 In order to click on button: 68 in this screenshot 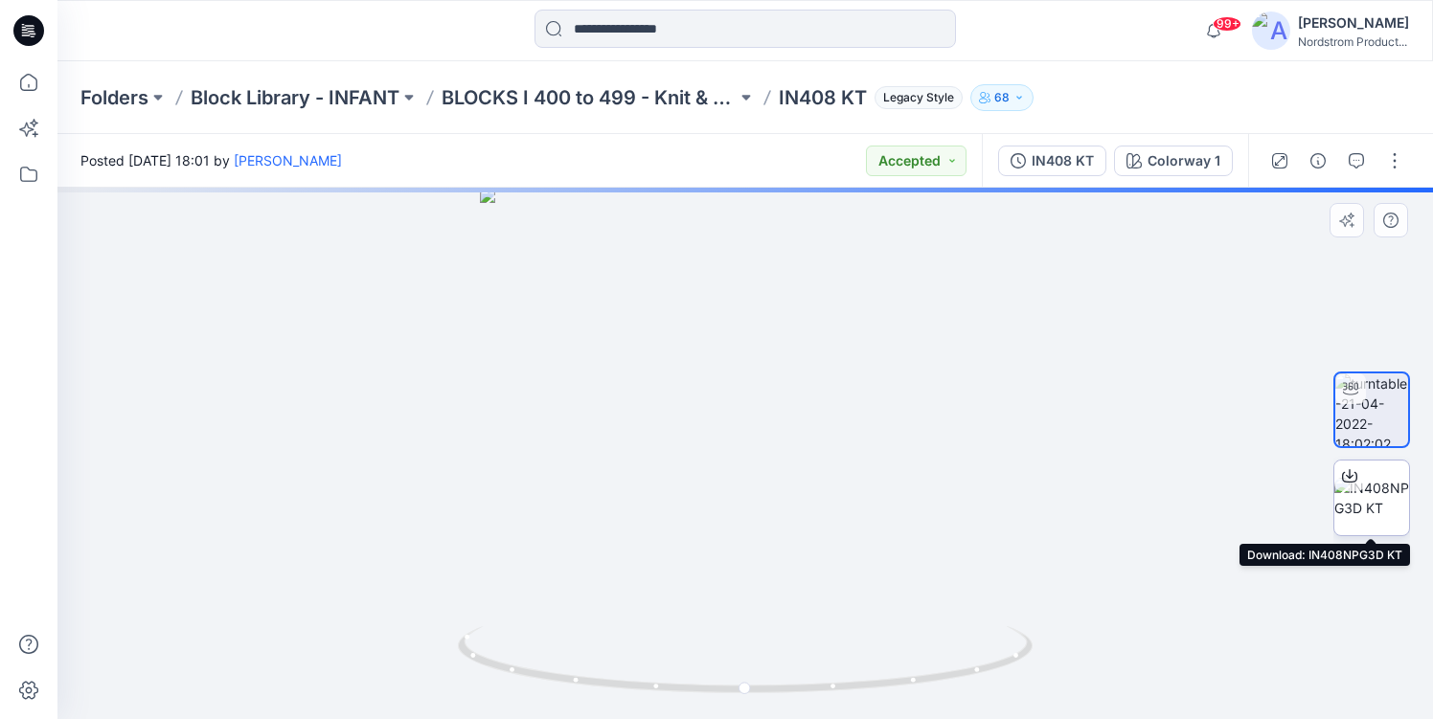, I will do `click(1002, 98)`.